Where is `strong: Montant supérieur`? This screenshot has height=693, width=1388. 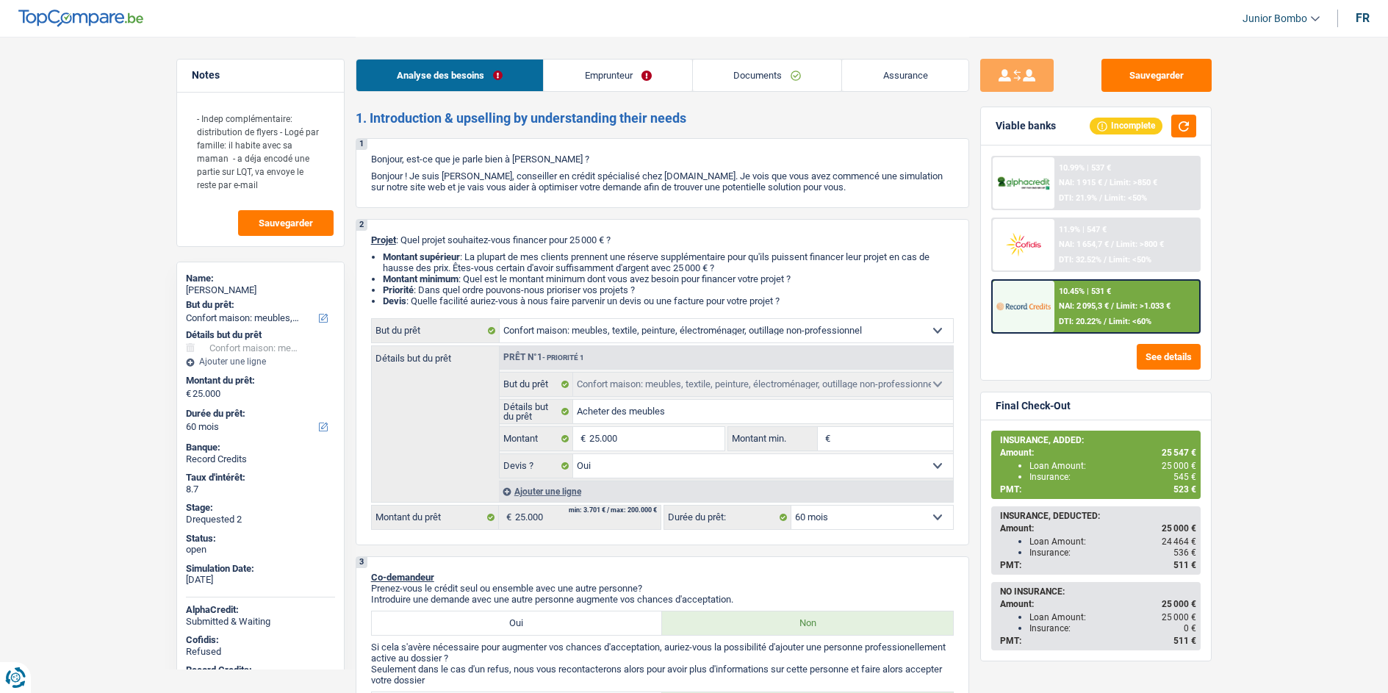
strong: Montant supérieur is located at coordinates (421, 257).